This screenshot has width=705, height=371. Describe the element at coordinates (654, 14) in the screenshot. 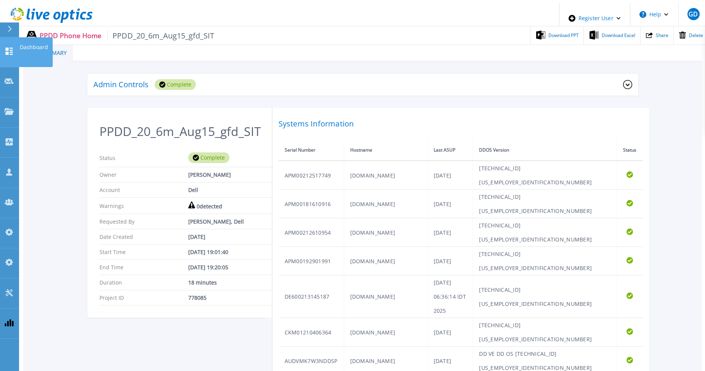

I see `button: Help` at that location.